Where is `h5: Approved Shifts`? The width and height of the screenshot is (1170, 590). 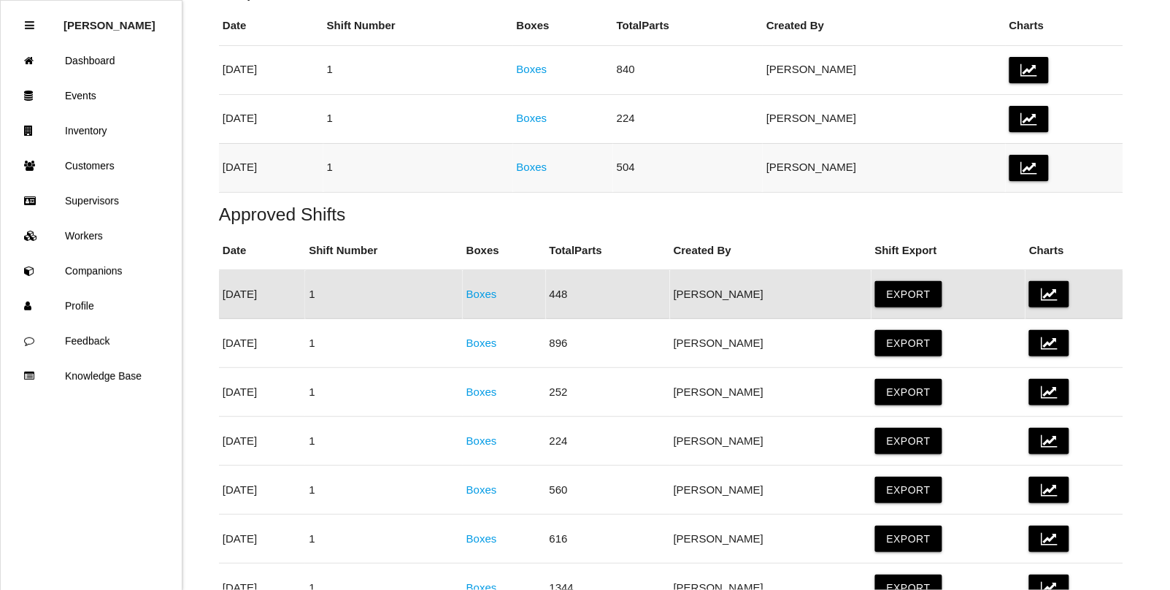
h5: Approved Shifts is located at coordinates (671, 214).